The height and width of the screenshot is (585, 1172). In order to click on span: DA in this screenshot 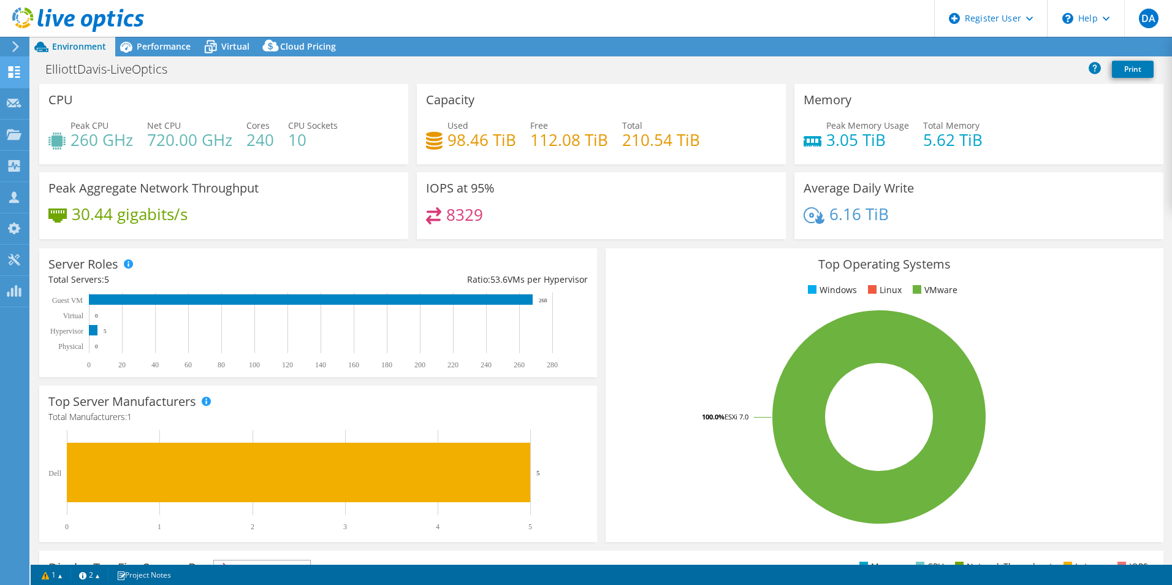, I will do `click(1149, 18)`.